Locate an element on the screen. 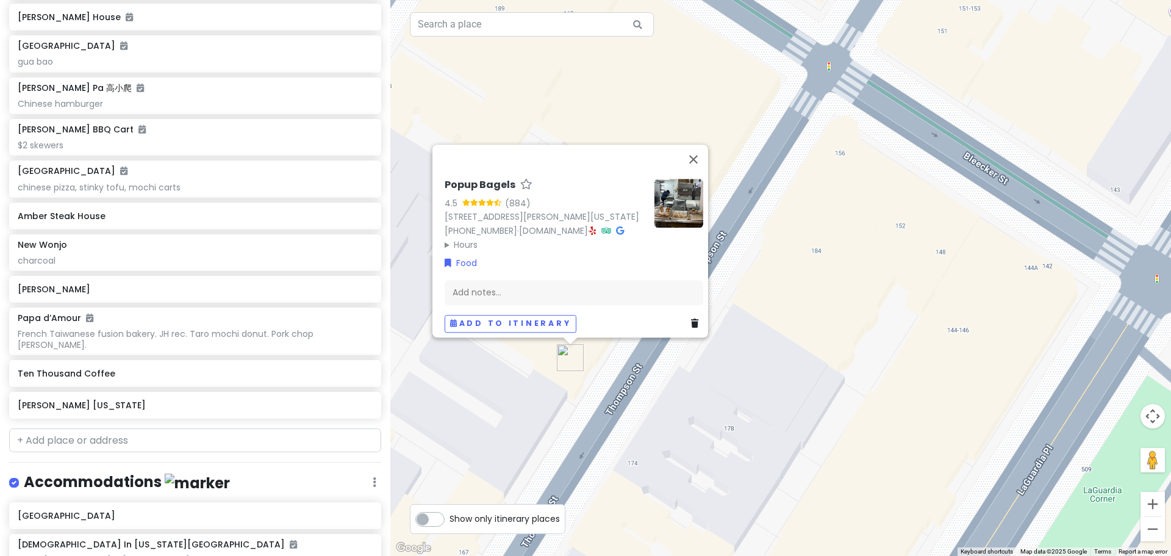  div: gua bao is located at coordinates (195, 62).